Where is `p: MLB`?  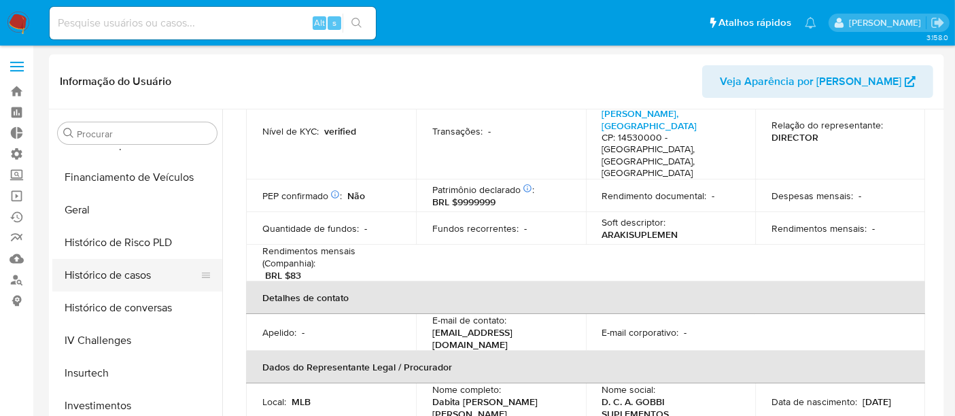
p: MLB is located at coordinates (301, 402).